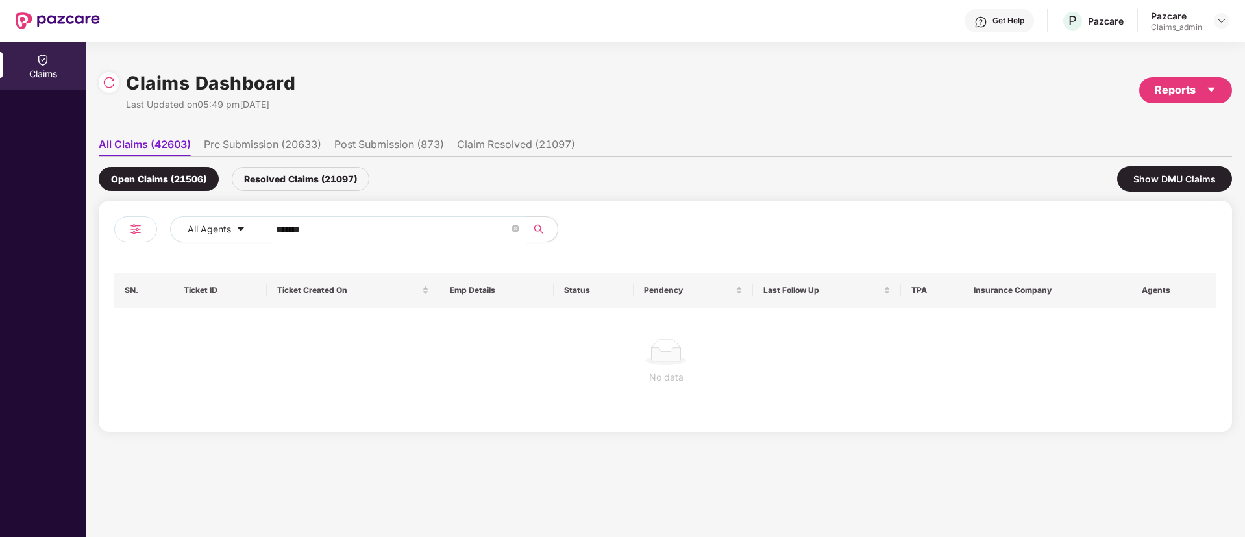  I want to click on button: search, so click(542, 229).